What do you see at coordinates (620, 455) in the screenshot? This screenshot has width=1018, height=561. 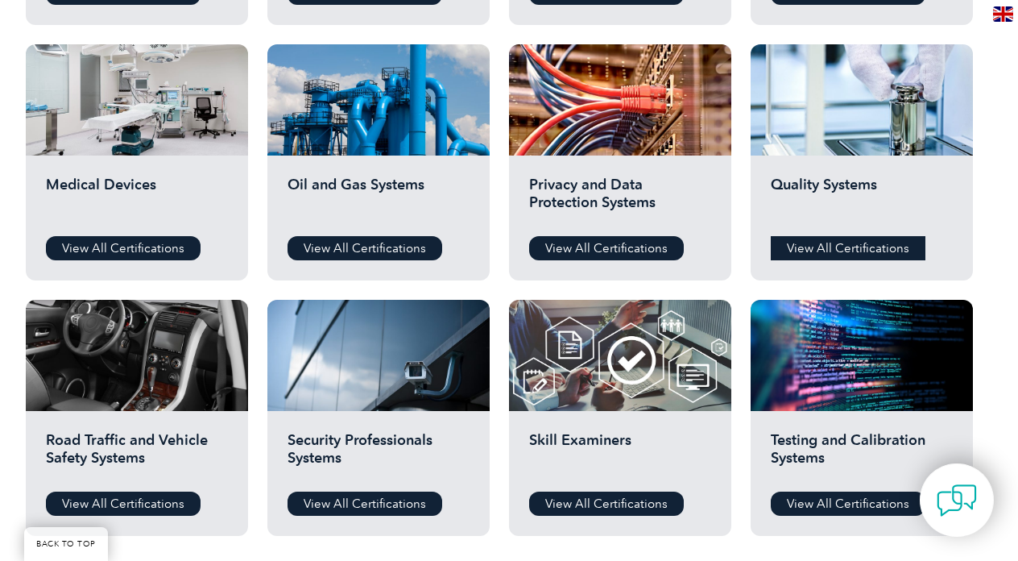 I see `h2: Skill Examiners` at bounding box center [620, 455].